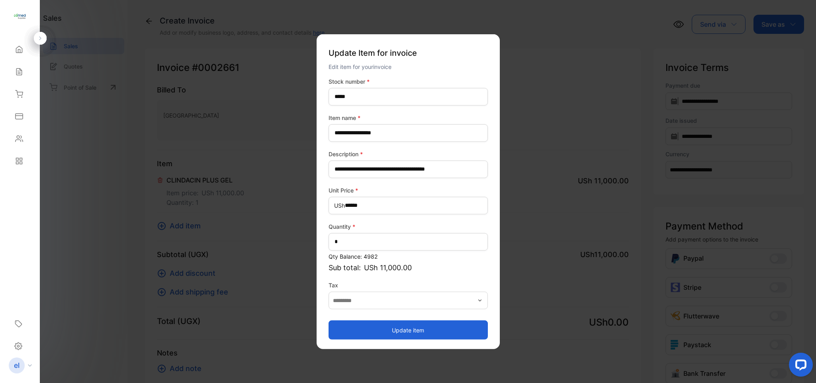  I want to click on button: Open LiveChat chat widget, so click(18, 15).